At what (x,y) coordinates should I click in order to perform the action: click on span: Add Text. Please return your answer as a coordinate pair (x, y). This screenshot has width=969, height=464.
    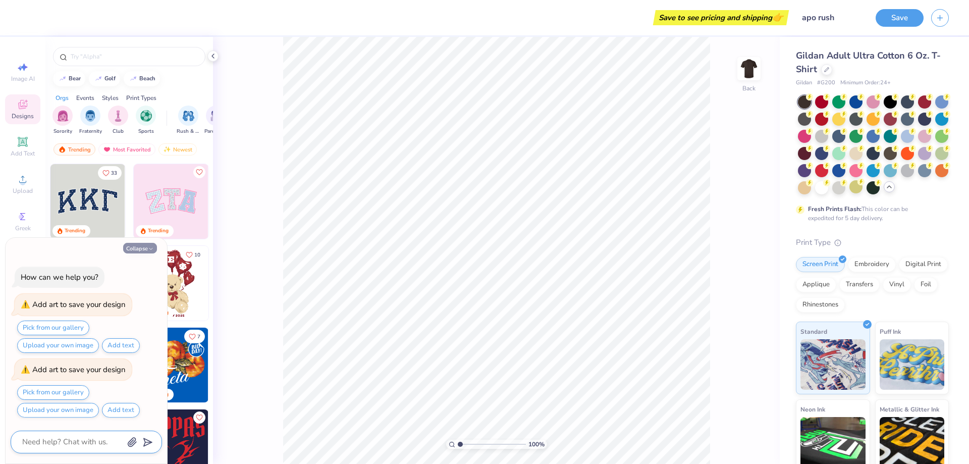
    Looking at the image, I should click on (23, 153).